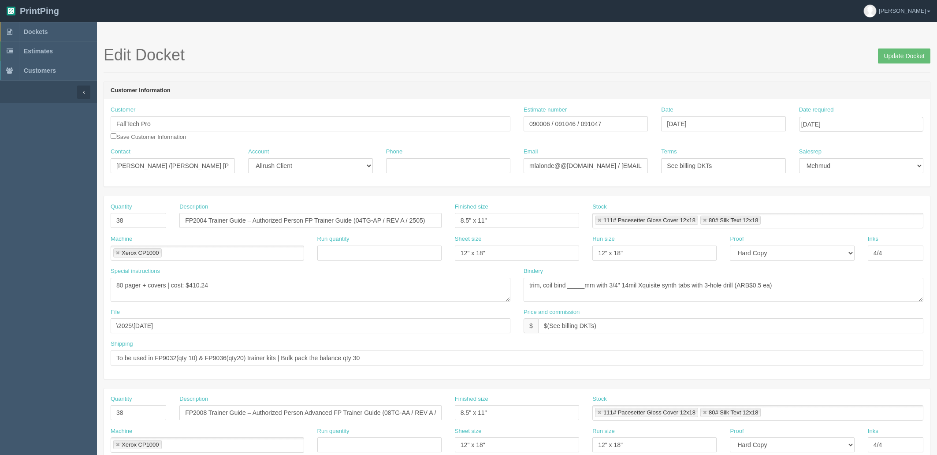 This screenshot has height=455, width=937. What do you see at coordinates (810, 152) in the screenshot?
I see `label: Salesrep` at bounding box center [810, 152].